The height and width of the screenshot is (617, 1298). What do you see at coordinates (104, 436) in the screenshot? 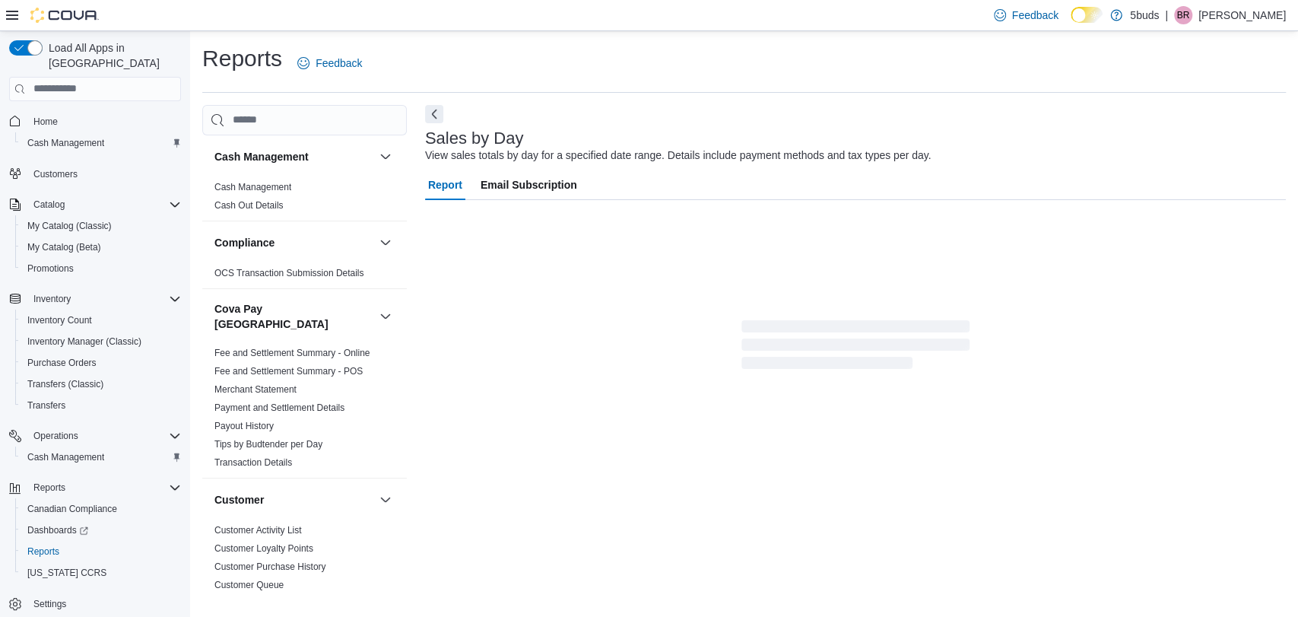
I see `span: Operations` at bounding box center [104, 436].